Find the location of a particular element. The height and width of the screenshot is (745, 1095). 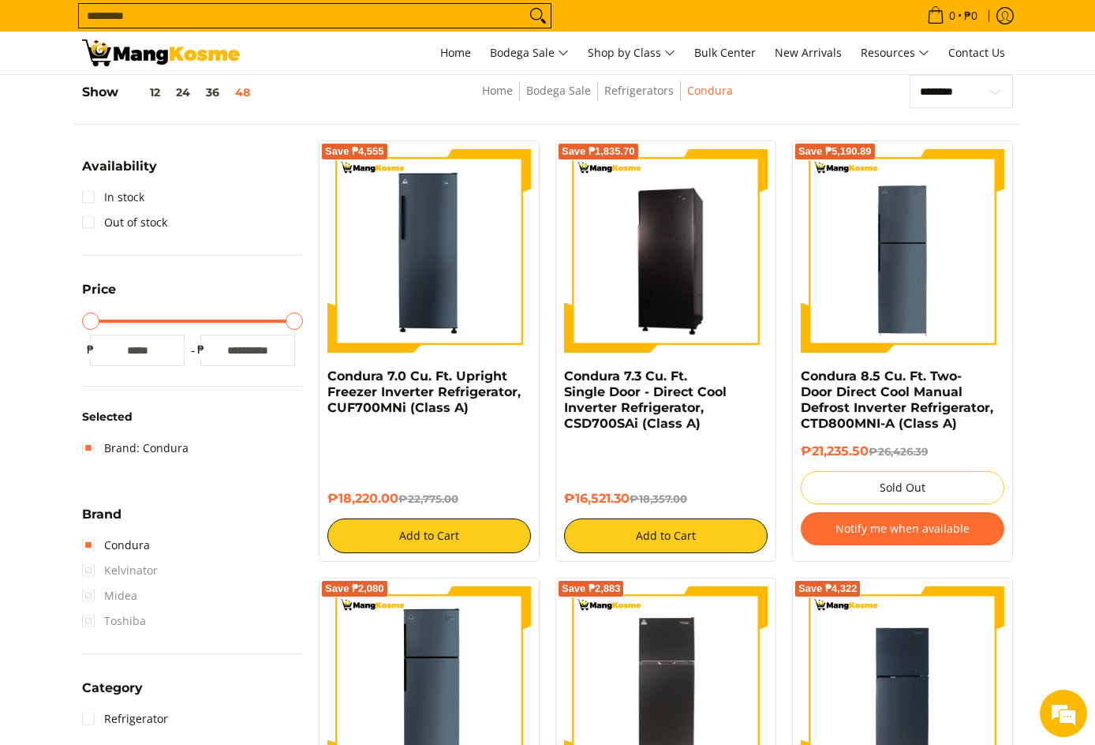

button: Search is located at coordinates (538, 16).